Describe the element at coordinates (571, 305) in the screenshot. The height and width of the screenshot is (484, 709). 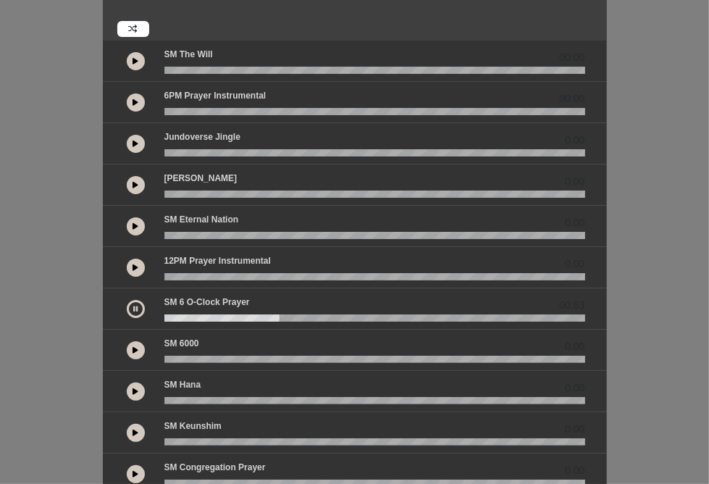
I see `span: 00:53` at that location.